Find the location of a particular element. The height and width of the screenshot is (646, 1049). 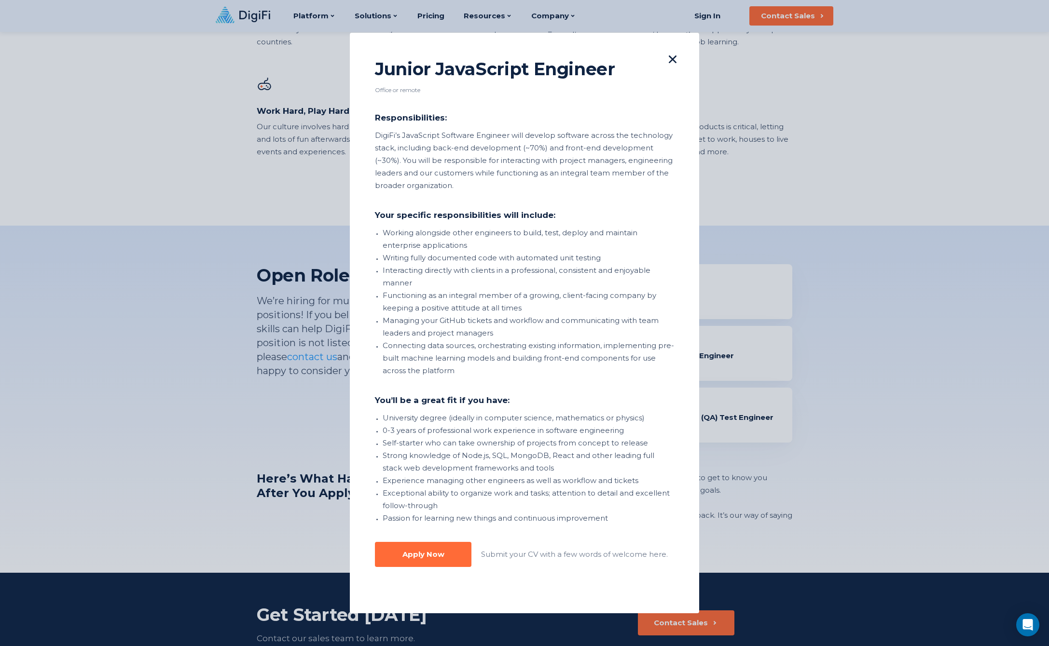

li: Functioning as an integral member of a growing, client-facing company by keeping a positive attit... is located at coordinates (528, 302).